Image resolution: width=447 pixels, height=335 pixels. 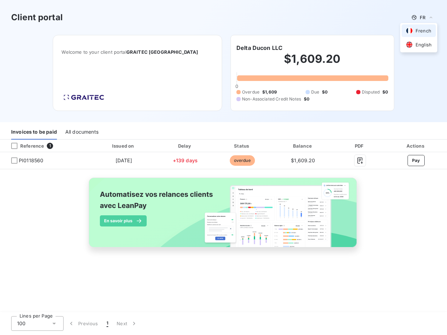 What do you see at coordinates (251, 92) in the screenshot?
I see `span: Overdue` at bounding box center [251, 92].